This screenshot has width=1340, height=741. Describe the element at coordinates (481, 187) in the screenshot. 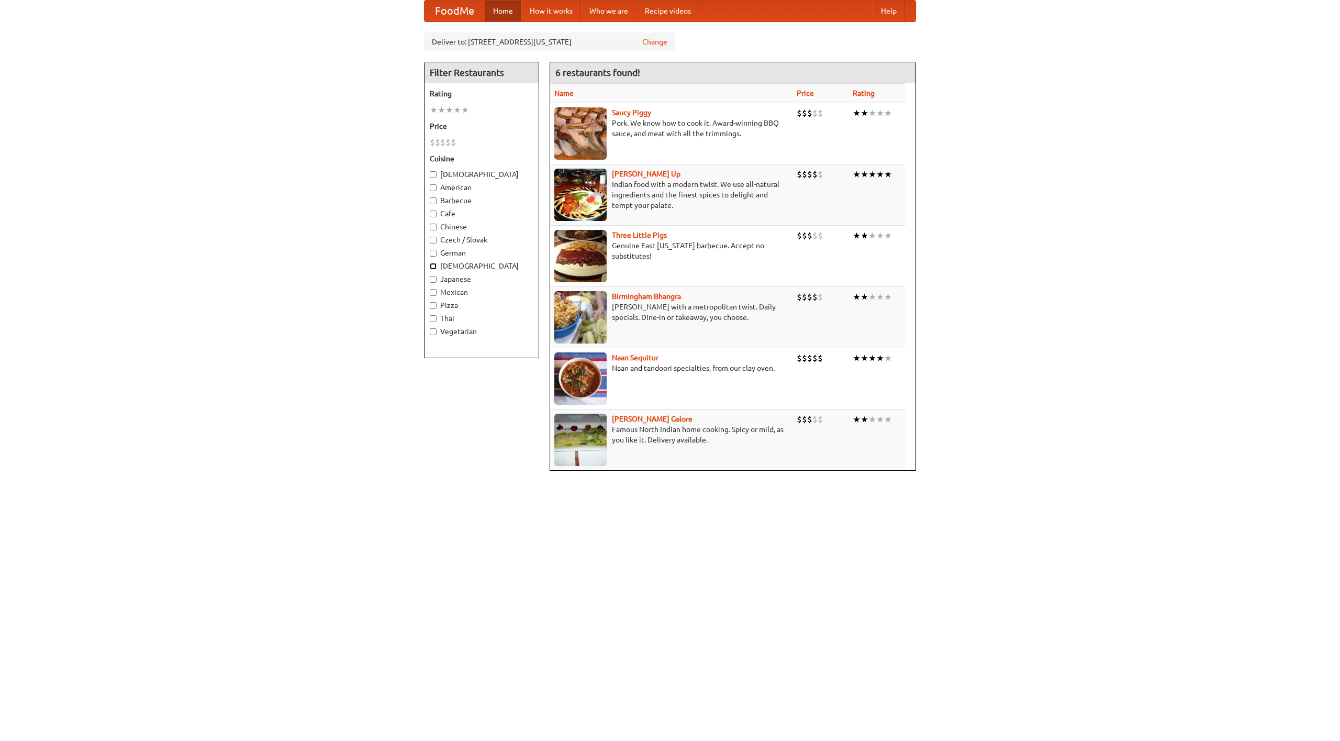

I see `label: American` at that location.